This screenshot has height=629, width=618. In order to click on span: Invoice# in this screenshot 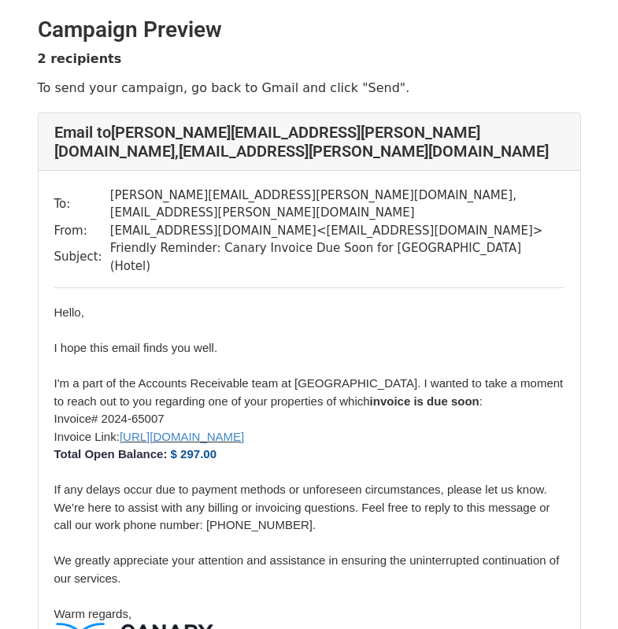, I will do `click(78, 418)`.